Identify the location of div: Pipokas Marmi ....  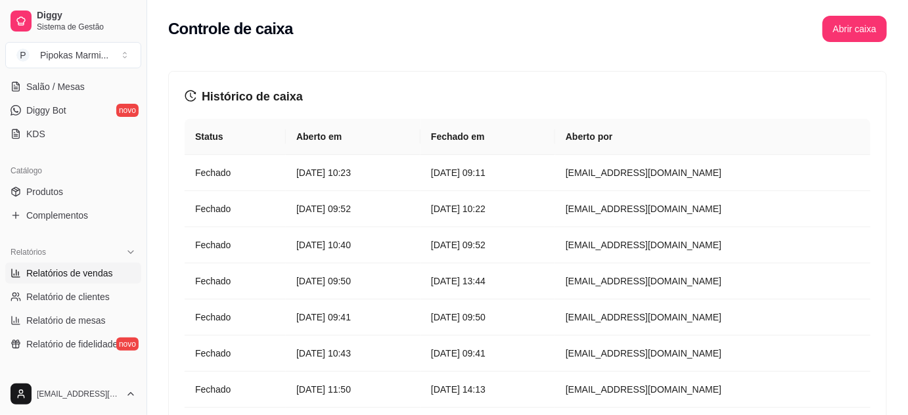
(74, 55).